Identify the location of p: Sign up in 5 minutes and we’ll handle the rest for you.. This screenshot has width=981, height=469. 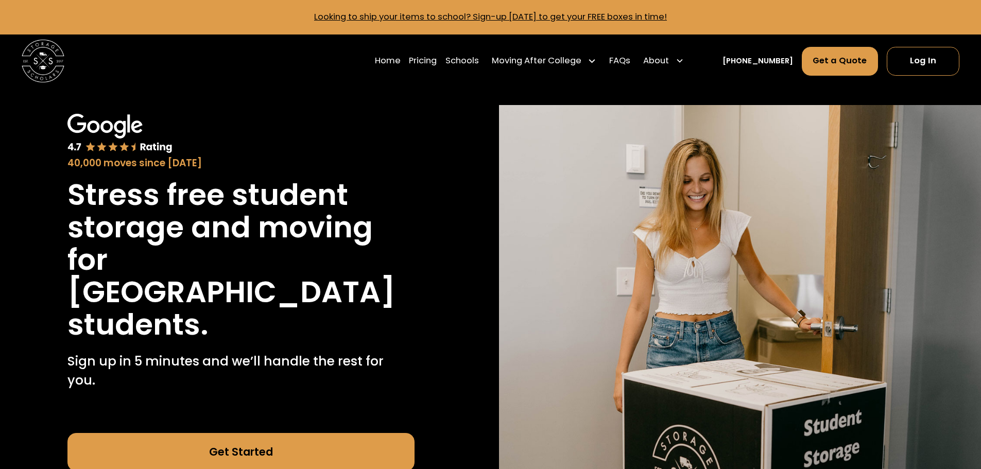
(241, 371).